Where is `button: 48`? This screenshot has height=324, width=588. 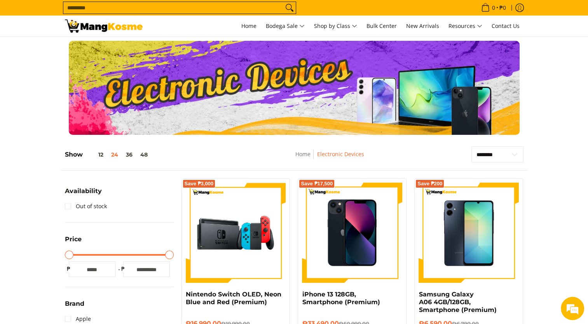
button: 48 is located at coordinates (144, 155).